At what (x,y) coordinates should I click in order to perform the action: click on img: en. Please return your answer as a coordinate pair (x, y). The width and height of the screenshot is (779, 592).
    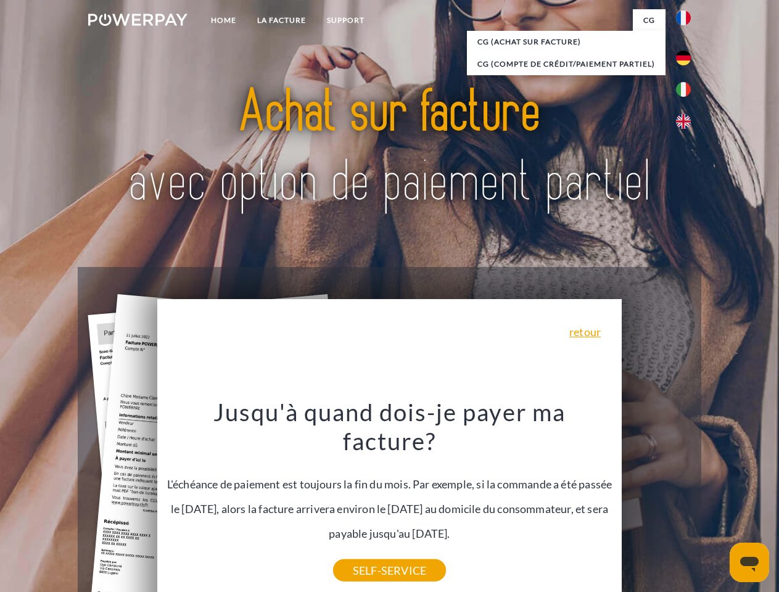
    Looking at the image, I should click on (683, 121).